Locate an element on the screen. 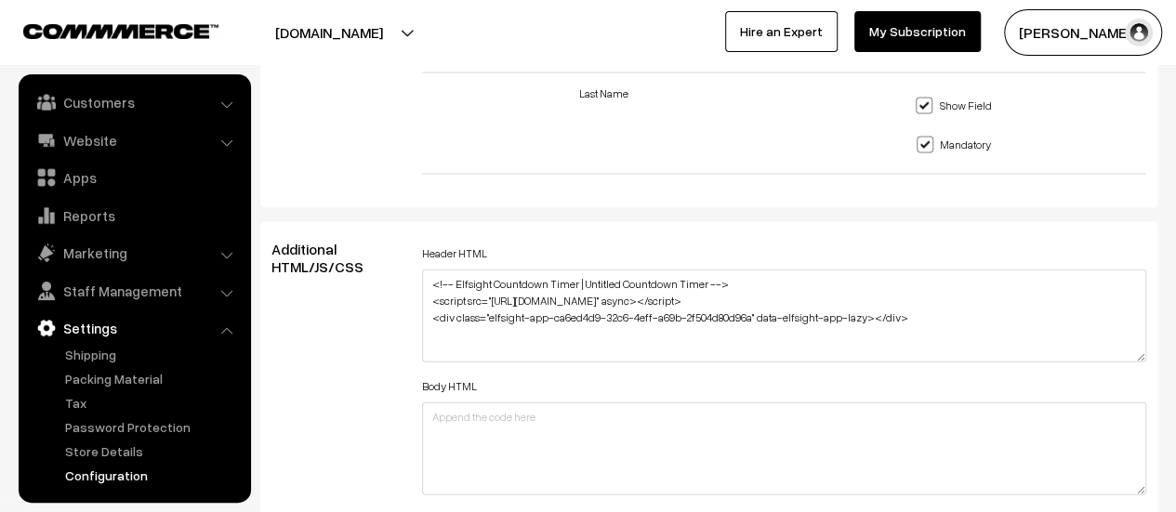 The image size is (1176, 512). a: Tax is located at coordinates (153, 403).